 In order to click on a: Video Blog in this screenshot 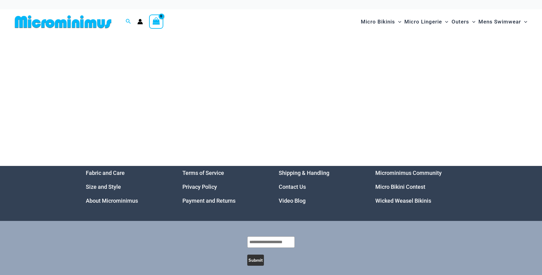, I will do `click(292, 200)`.